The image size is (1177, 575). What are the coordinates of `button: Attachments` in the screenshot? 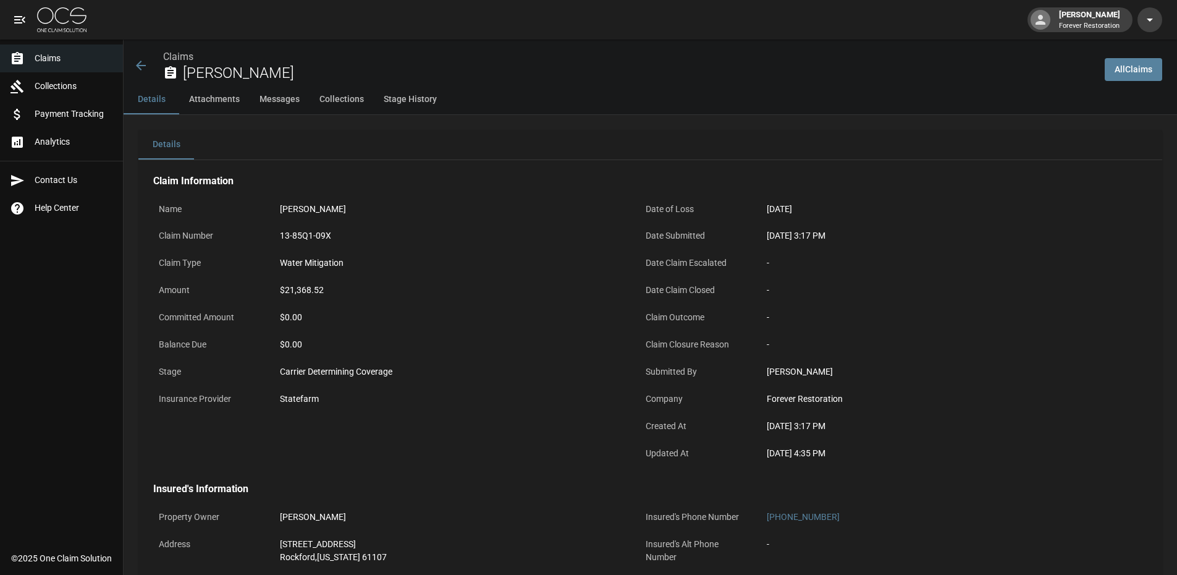 It's located at (214, 99).